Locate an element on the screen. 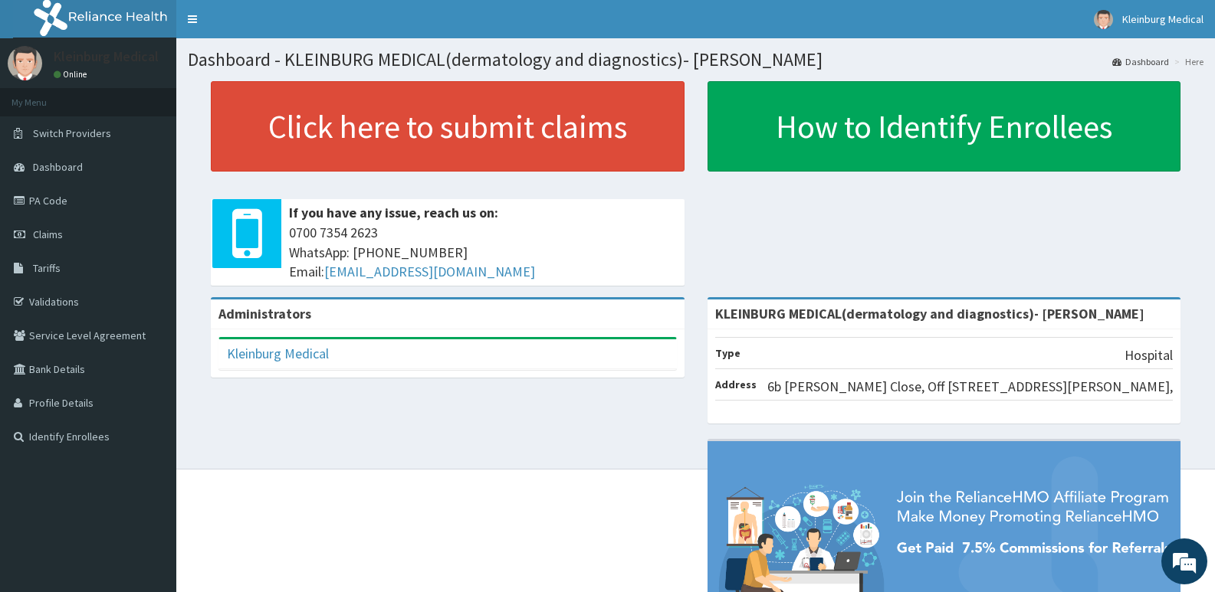 The height and width of the screenshot is (592, 1215). span: Tariffs is located at coordinates (47, 268).